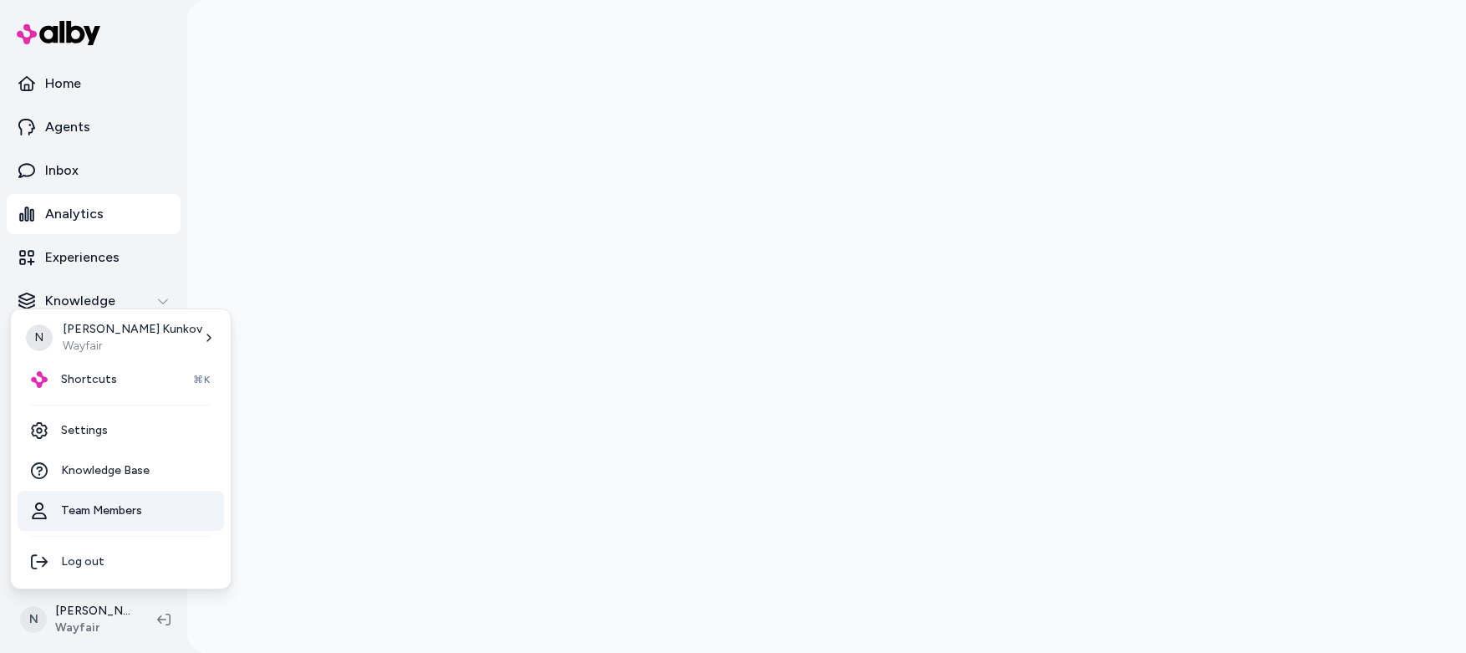  What do you see at coordinates (39, 380) in the screenshot?
I see `img: alby Logo` at bounding box center [39, 380].